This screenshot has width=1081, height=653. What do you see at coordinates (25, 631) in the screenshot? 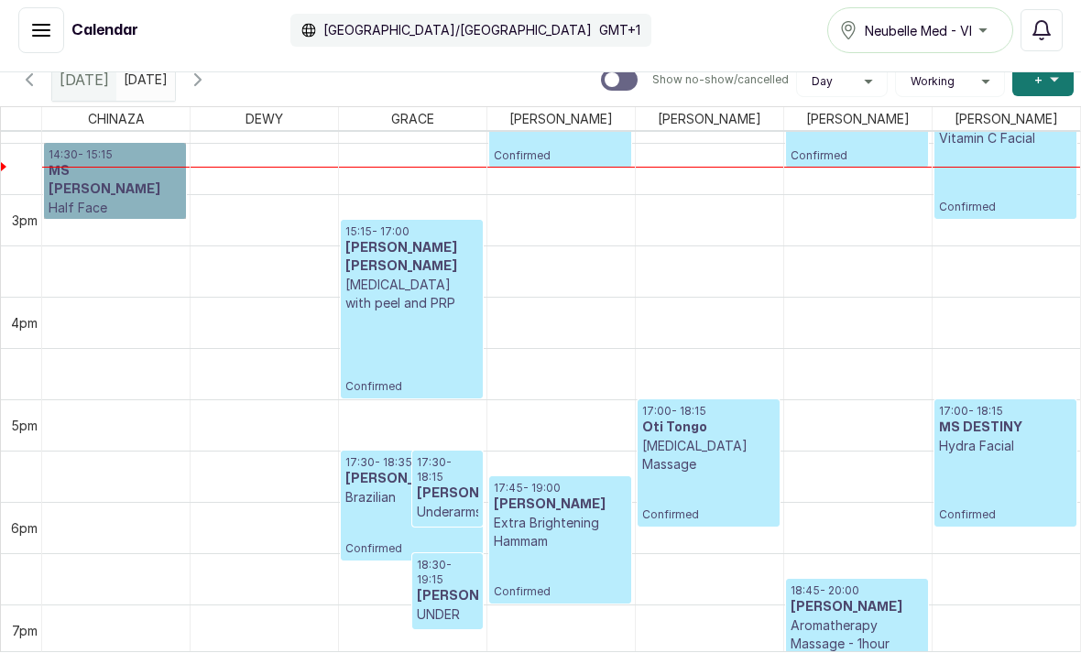
I see `div: 7pm` at bounding box center [25, 631].